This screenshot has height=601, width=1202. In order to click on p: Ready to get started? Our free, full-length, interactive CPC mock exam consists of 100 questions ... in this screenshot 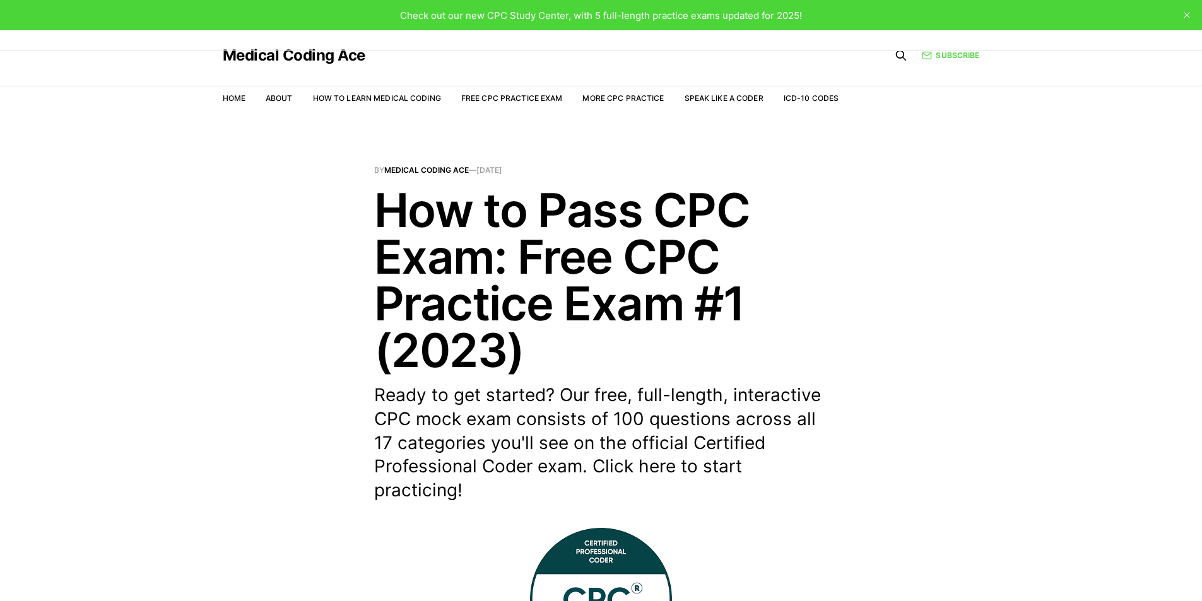, I will do `click(601, 443)`.